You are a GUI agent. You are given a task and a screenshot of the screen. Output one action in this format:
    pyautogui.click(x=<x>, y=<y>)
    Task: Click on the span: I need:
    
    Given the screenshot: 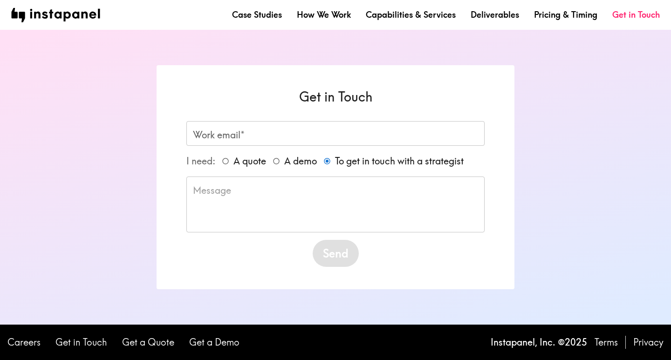 What is the action you would take?
    pyautogui.click(x=201, y=161)
    